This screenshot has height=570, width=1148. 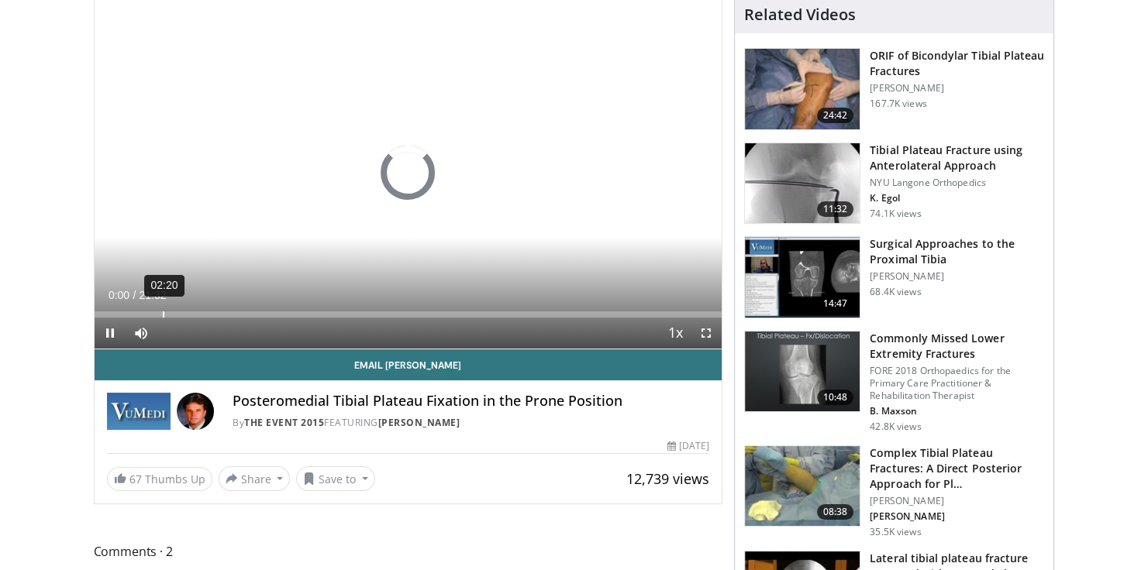 I want to click on span: 12,739 views, so click(x=667, y=479).